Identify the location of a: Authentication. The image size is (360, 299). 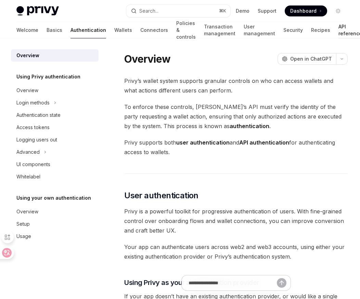
(88, 30).